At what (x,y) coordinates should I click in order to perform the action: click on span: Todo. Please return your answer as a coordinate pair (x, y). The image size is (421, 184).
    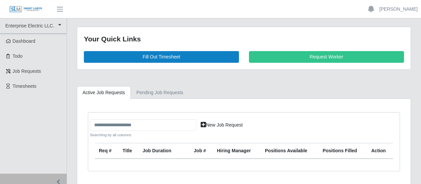
    Looking at the image, I should click on (18, 56).